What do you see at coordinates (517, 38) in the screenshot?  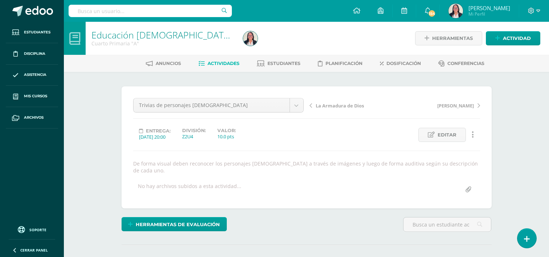 I see `span: Actividad` at bounding box center [517, 38].